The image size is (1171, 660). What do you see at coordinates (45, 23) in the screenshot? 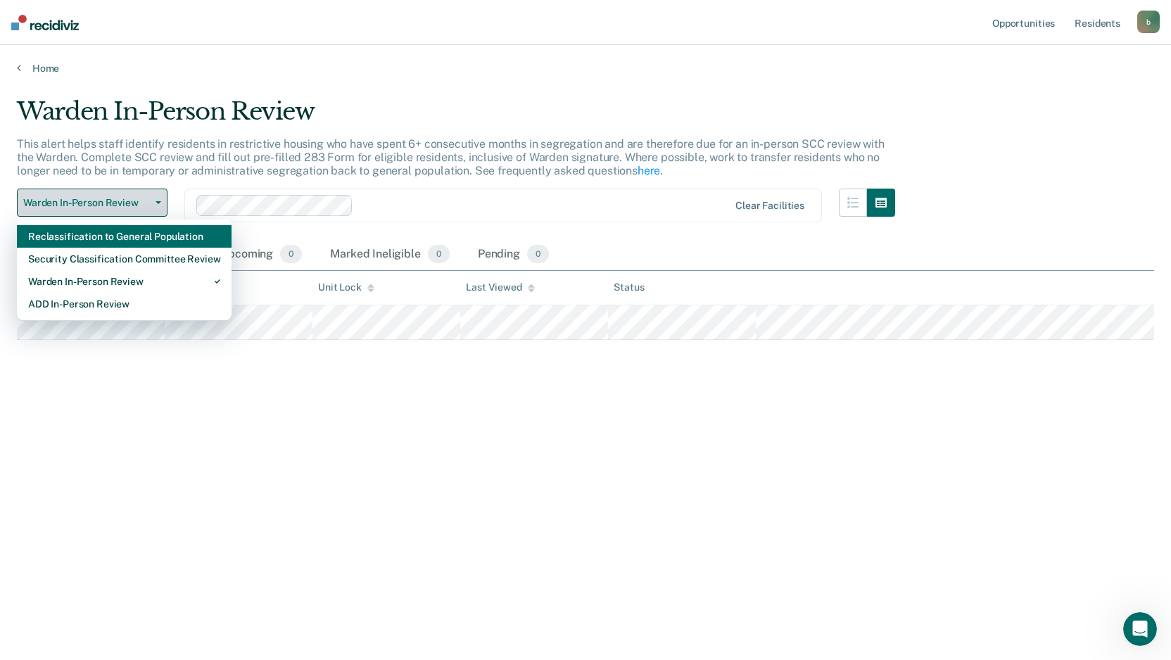
I see `img: Recidiviz` at bounding box center [45, 23].